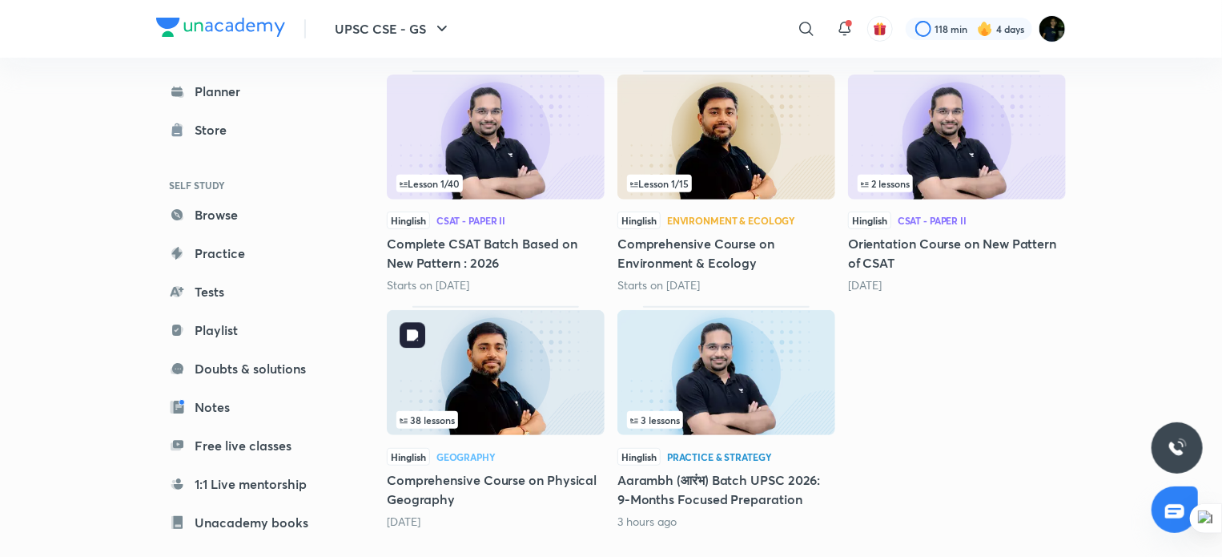  Describe the element at coordinates (726, 285) in the screenshot. I see `div: Starts on Sept 9` at that location.